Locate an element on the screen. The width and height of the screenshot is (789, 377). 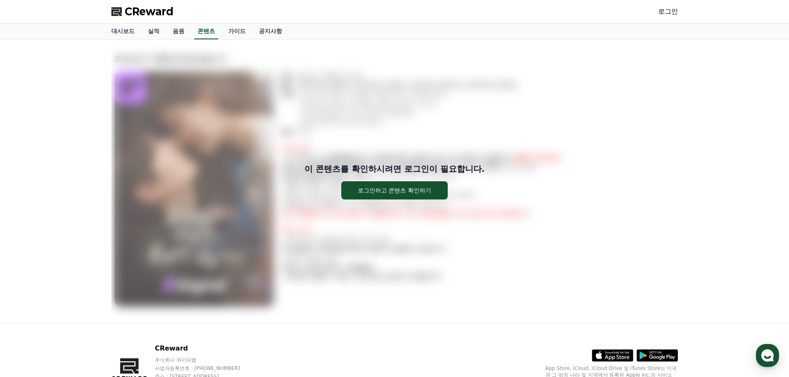
span: 대화 is located at coordinates (81, 279).